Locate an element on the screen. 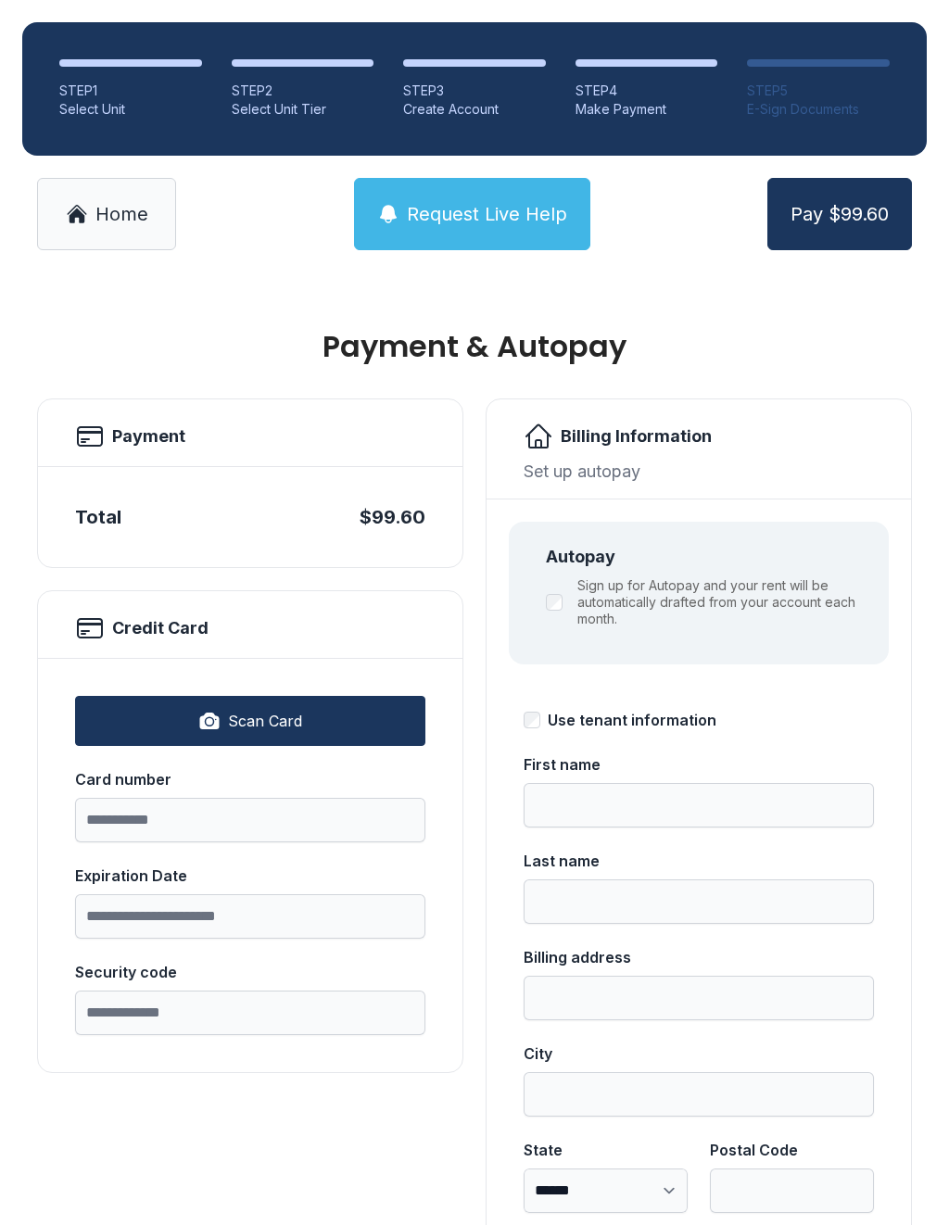  input: Postal Code is located at coordinates (791, 1191).